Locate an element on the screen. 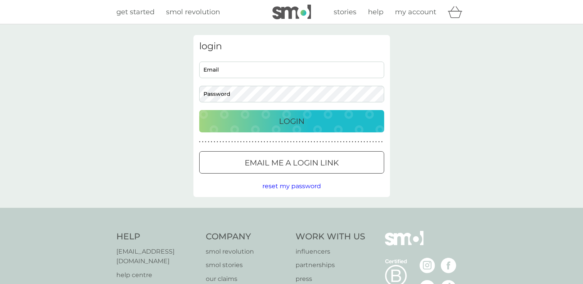 The height and width of the screenshot is (284, 583). p: smol revolution is located at coordinates (246, 252).